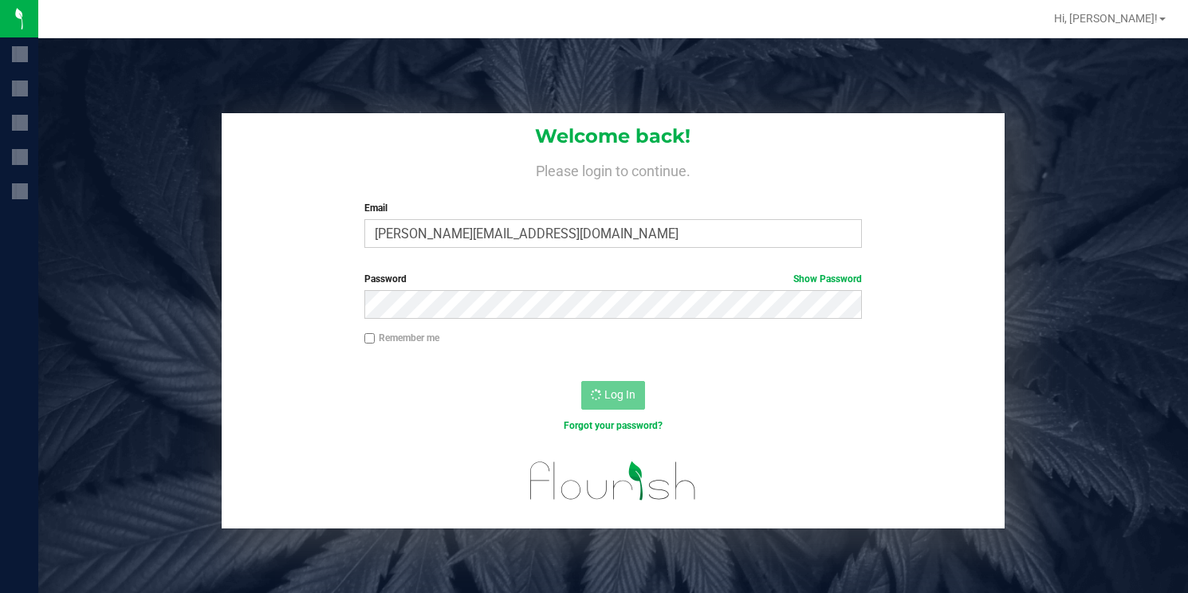 The image size is (1188, 593). I want to click on span: Log In, so click(620, 395).